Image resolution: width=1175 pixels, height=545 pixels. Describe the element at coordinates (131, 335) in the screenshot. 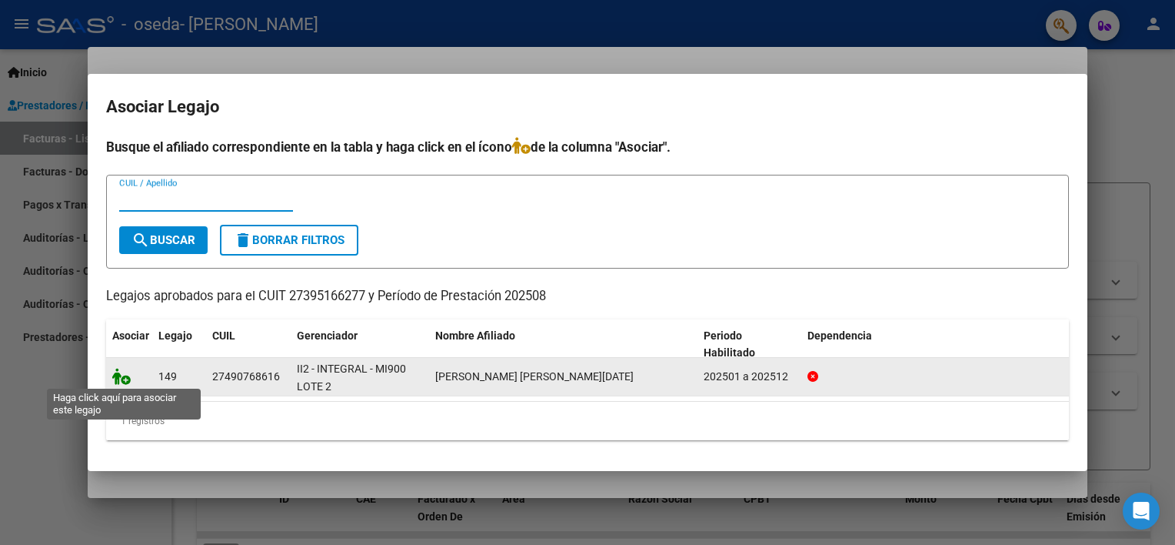

I see `span: Asociar` at that location.